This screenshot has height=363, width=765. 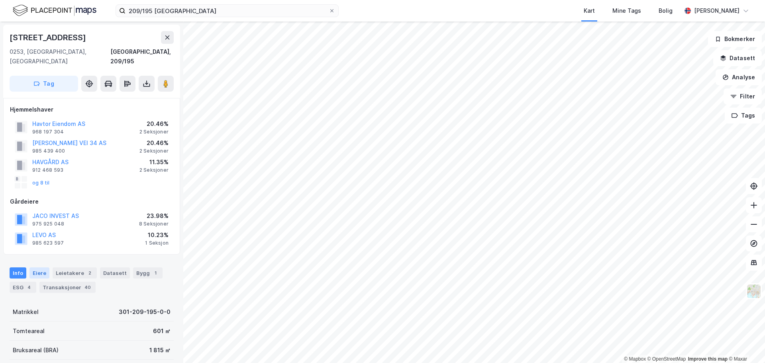 I want to click on a: Improve this map, so click(x=708, y=359).